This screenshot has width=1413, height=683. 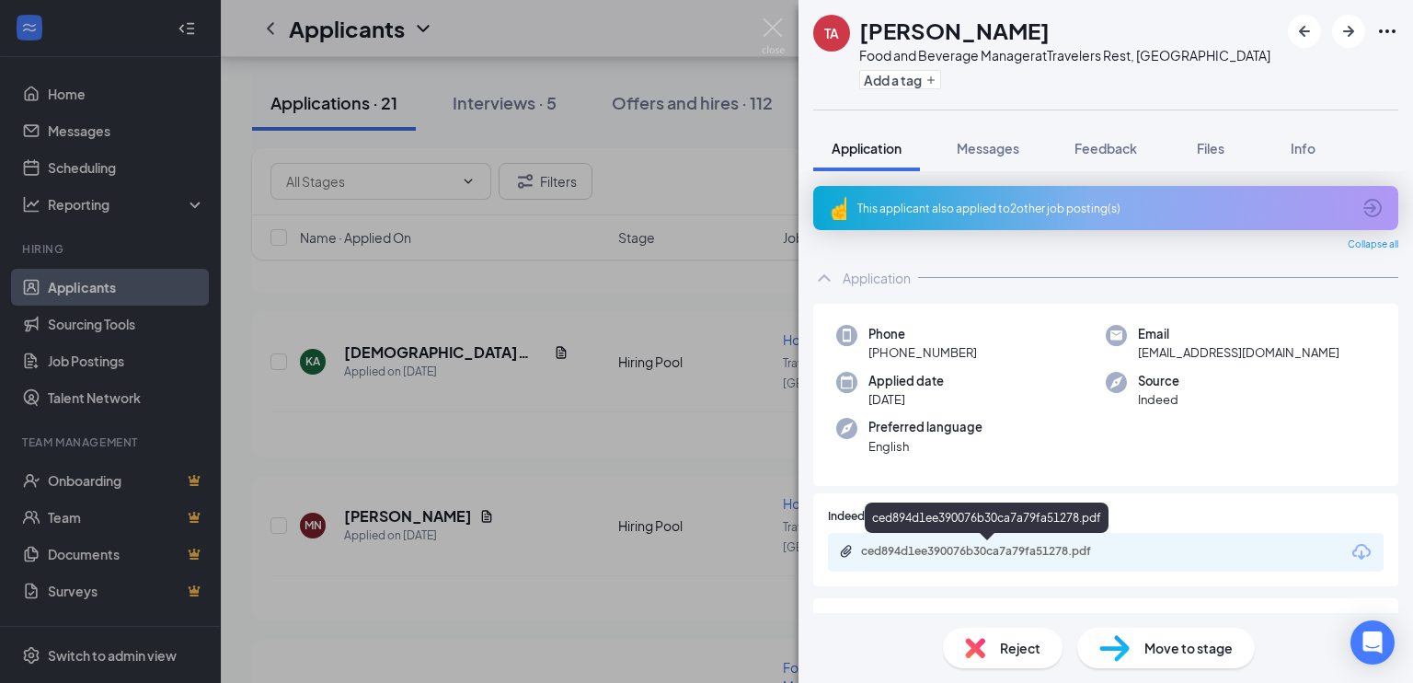 I want to click on span: Application, so click(x=867, y=148).